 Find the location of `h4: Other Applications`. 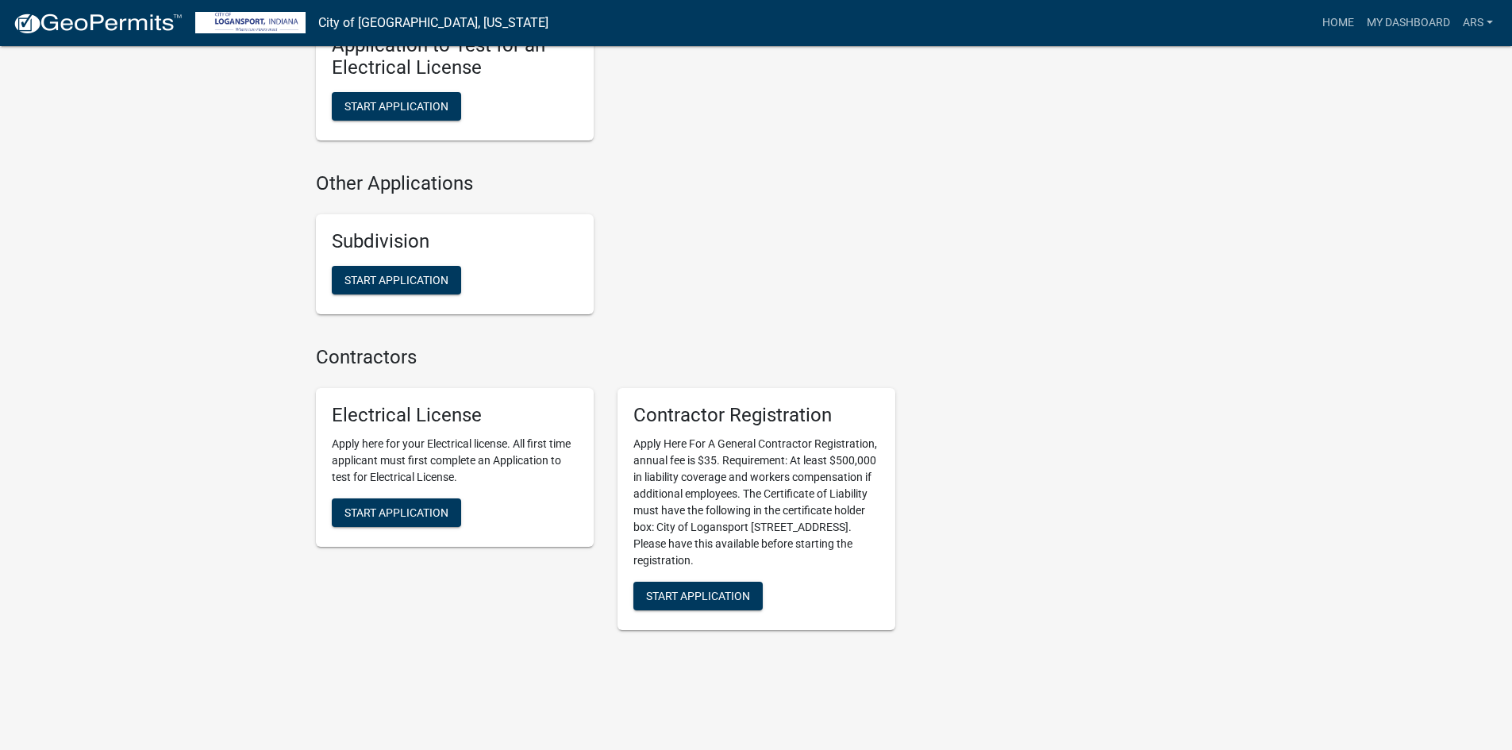

h4: Other Applications is located at coordinates (606, 183).